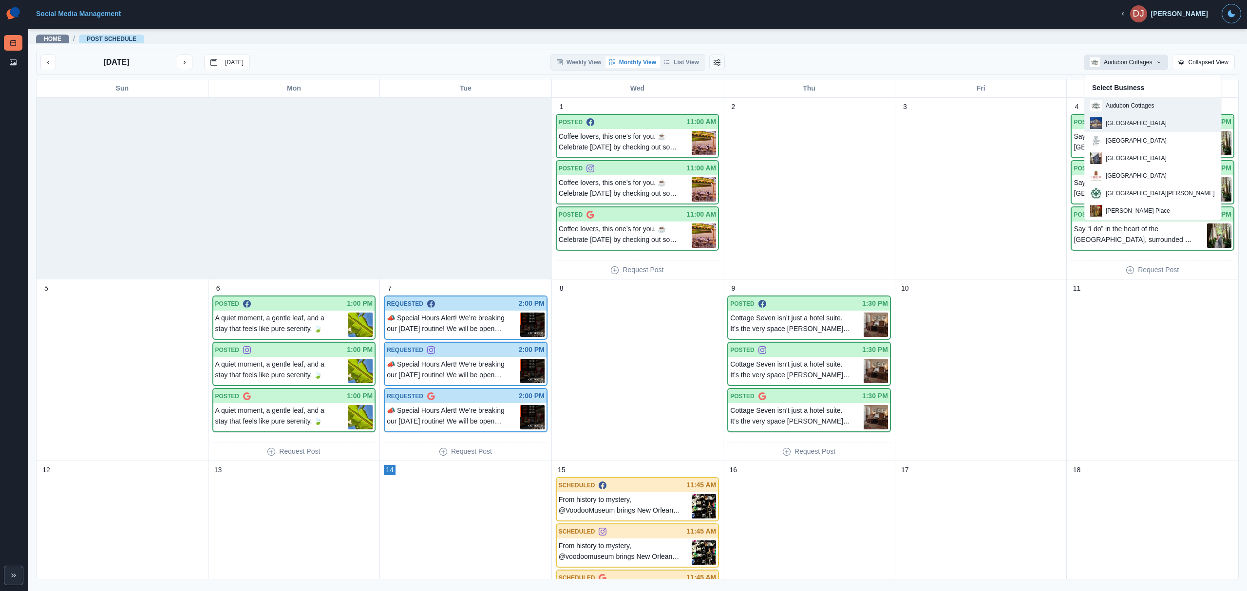 The width and height of the screenshot is (1247, 591). I want to click on button: previous month, so click(48, 62).